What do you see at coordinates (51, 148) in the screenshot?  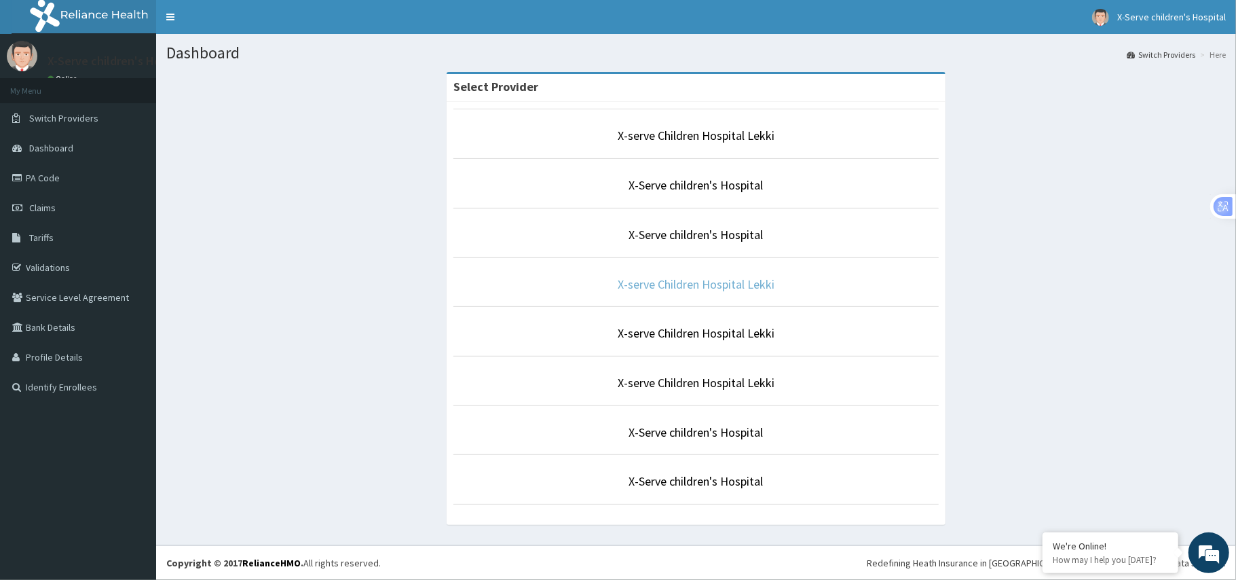 I see `span: Dashboard` at bounding box center [51, 148].